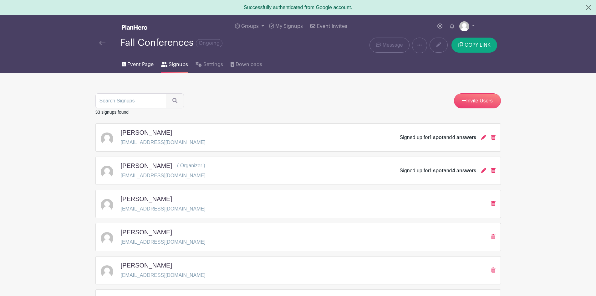  What do you see at coordinates (172, 43) in the screenshot?
I see `div: Fall Conferences` at bounding box center [172, 43].